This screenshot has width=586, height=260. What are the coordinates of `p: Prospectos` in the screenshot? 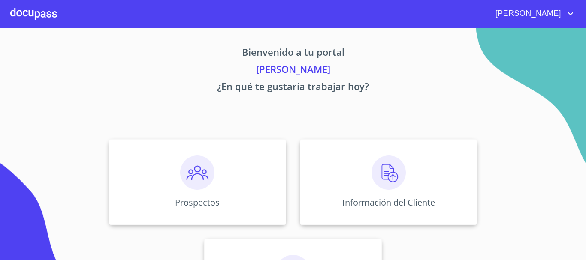 It's located at (197, 202).